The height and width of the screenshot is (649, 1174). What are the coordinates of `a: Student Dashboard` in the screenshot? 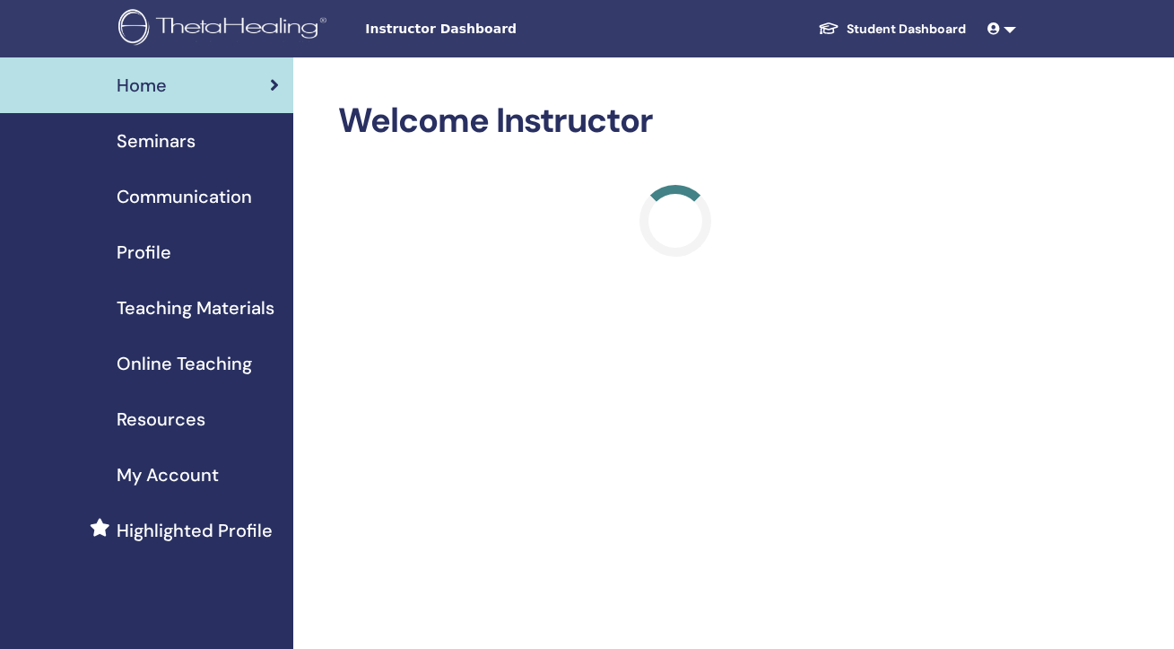 It's located at (892, 29).